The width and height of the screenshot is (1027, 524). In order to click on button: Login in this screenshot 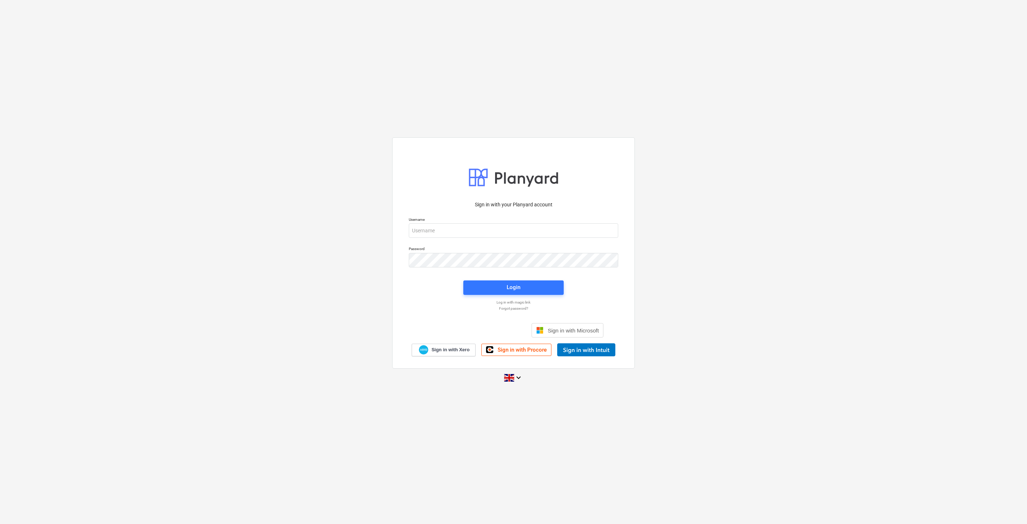, I will do `click(514, 288)`.